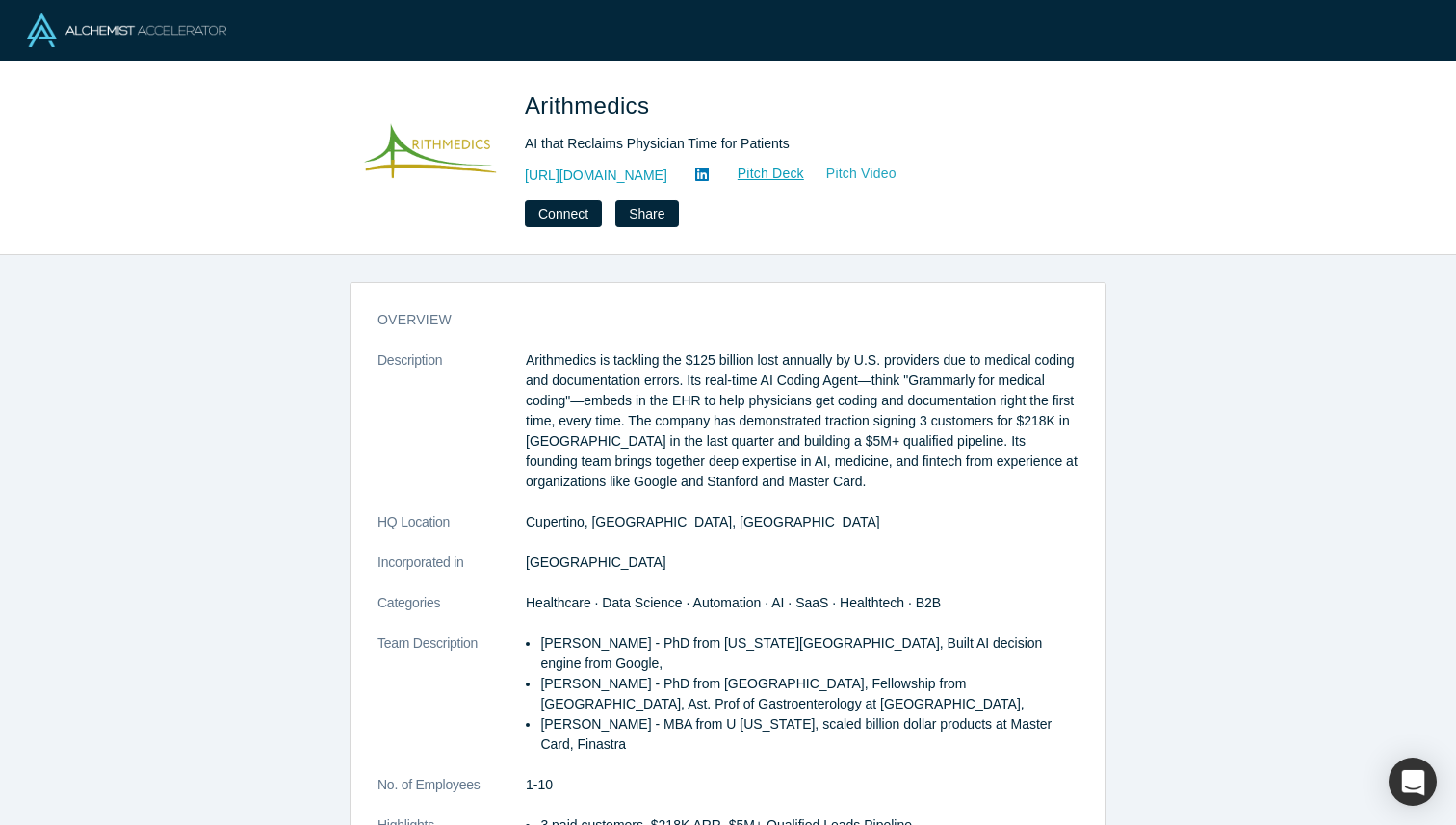 The height and width of the screenshot is (825, 1456). Describe the element at coordinates (761, 173) in the screenshot. I see `a: Pitch Deck` at that location.